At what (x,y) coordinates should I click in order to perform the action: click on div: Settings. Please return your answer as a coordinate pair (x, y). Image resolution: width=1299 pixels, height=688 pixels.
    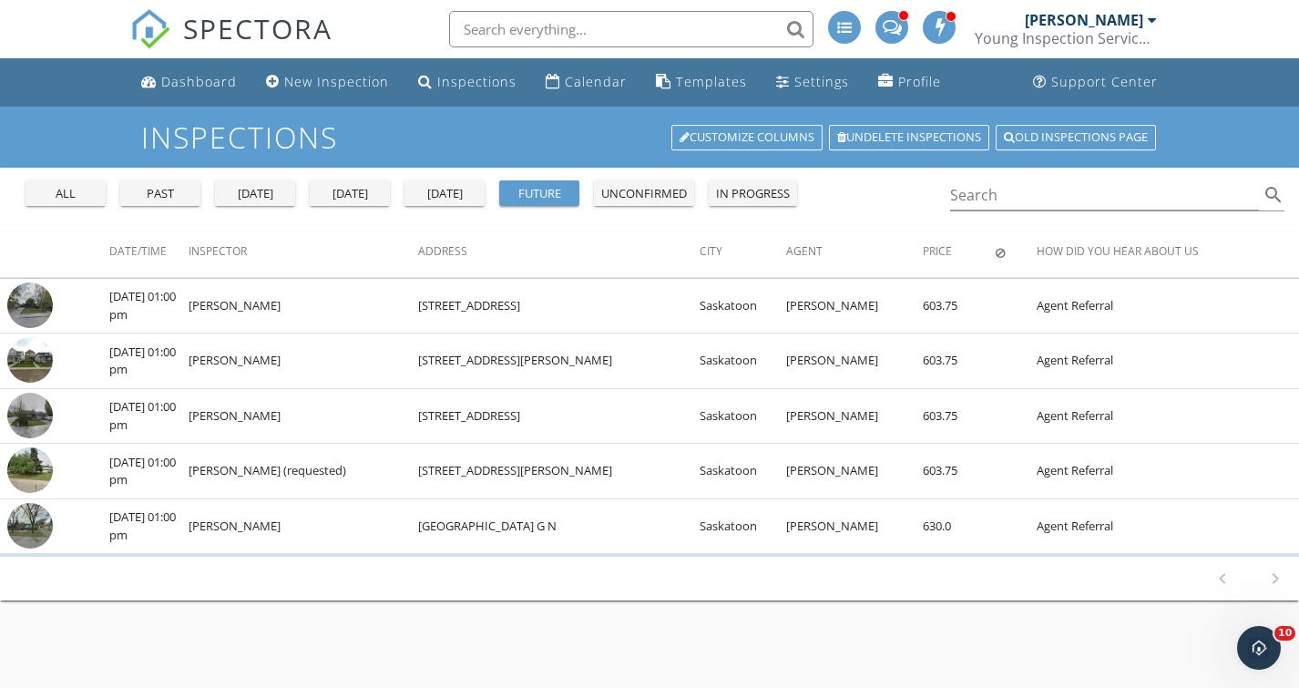
    Looking at the image, I should click on (822, 81).